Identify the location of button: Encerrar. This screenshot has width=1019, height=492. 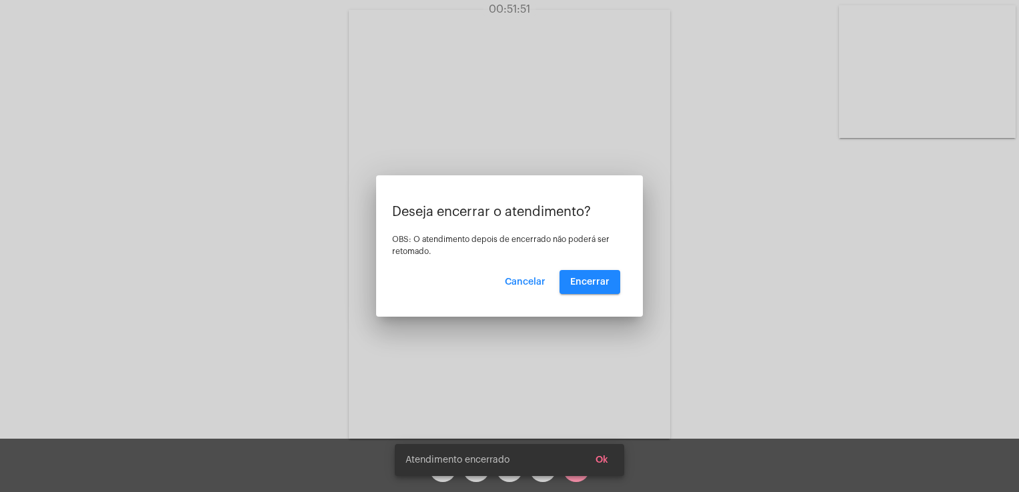
(589, 282).